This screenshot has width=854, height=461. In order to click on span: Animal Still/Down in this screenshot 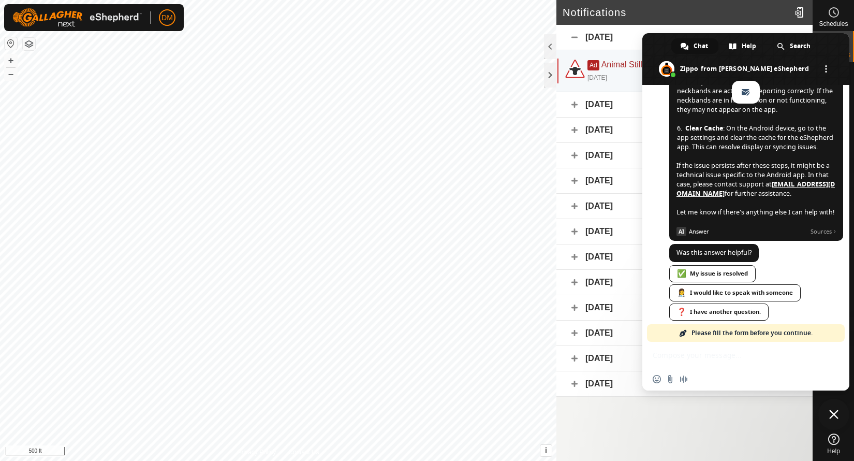, I will do `click(634, 64)`.